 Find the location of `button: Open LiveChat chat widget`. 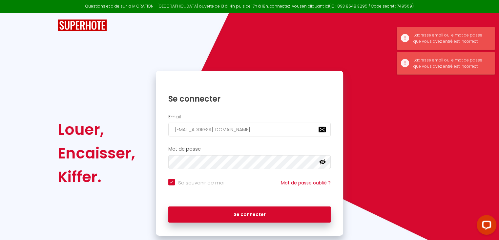

button: Open LiveChat chat widget is located at coordinates (15, 12).